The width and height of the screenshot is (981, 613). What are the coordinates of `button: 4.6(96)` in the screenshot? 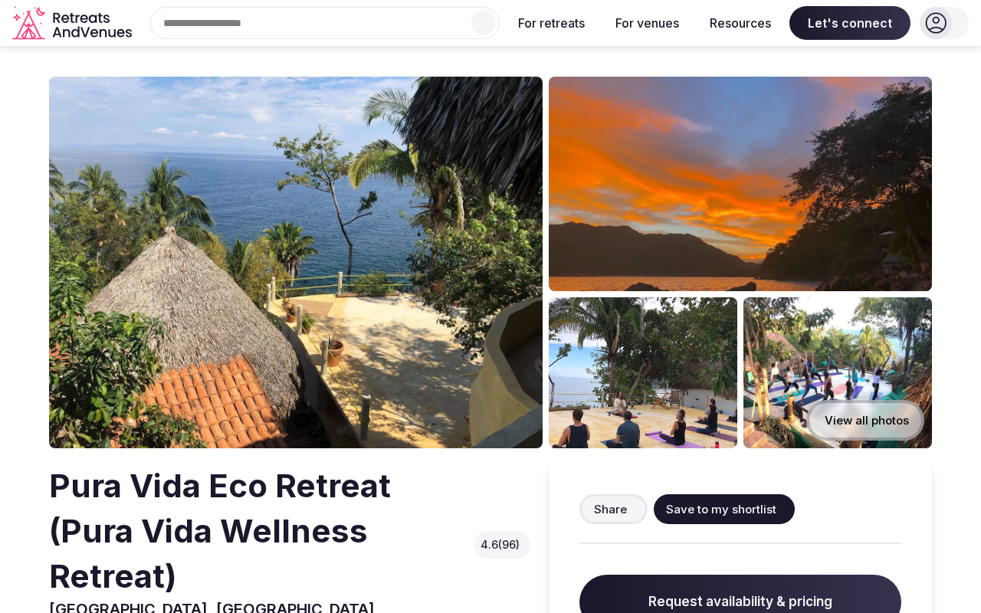 It's located at (502, 545).